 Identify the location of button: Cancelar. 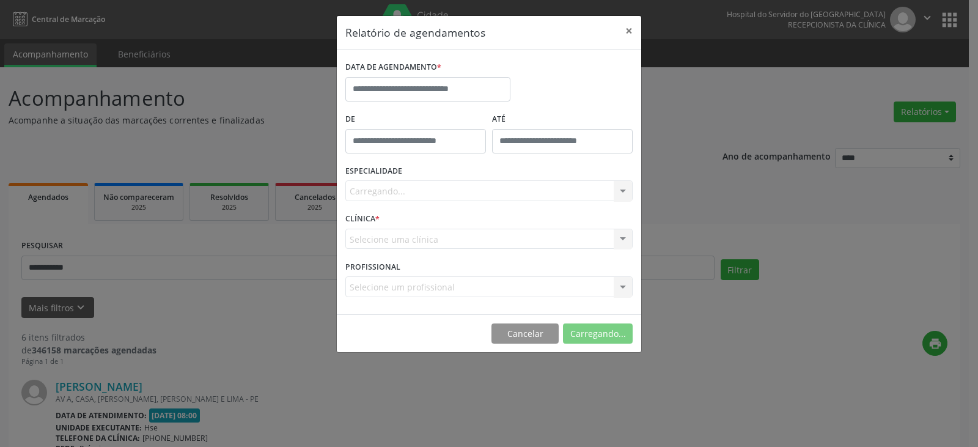
(525, 334).